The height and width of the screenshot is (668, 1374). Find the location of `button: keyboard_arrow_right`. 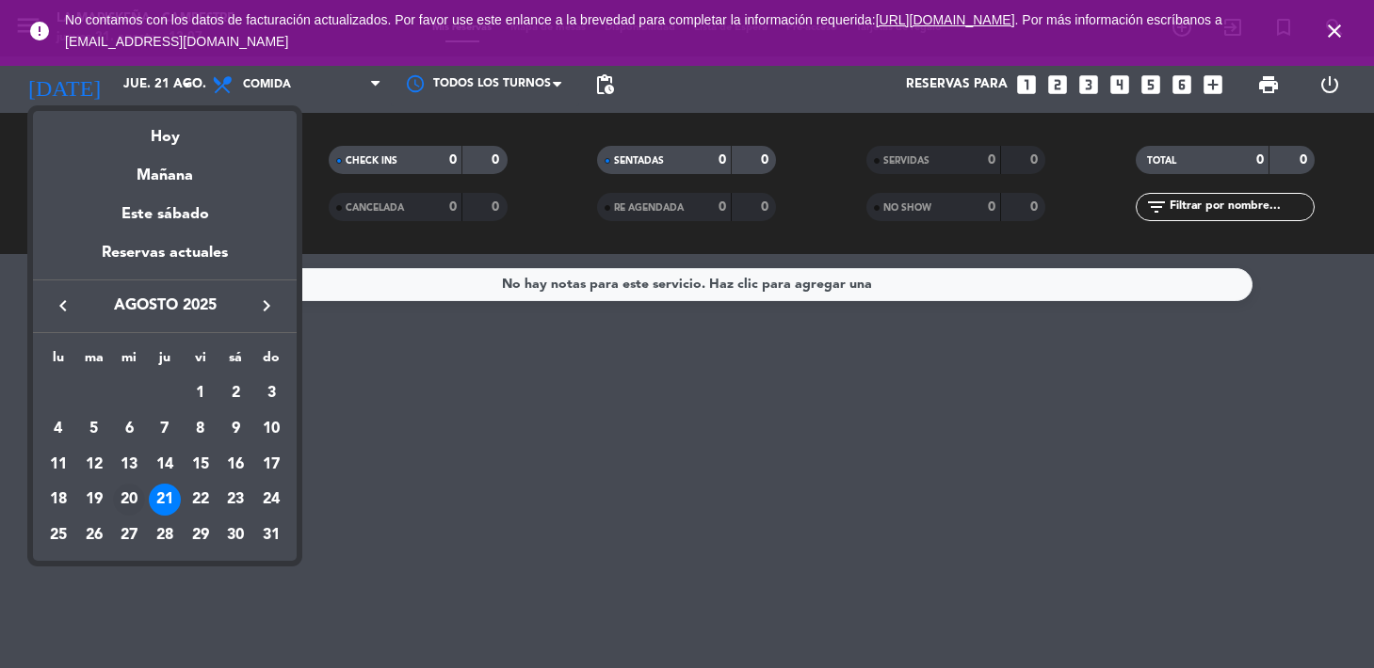

button: keyboard_arrow_right is located at coordinates (266, 306).